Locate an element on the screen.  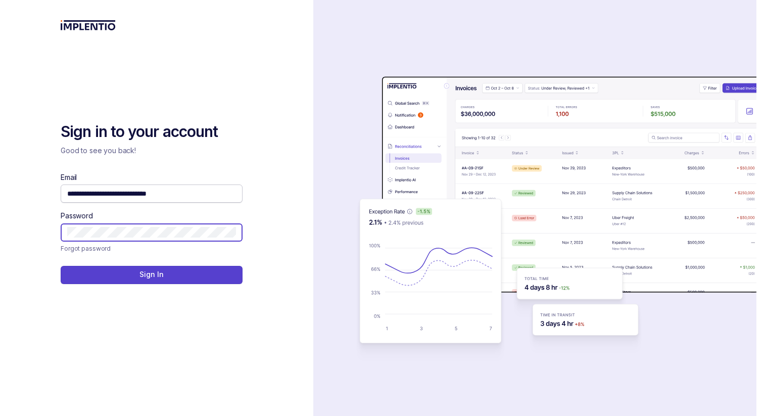
img: logo is located at coordinates (88, 25).